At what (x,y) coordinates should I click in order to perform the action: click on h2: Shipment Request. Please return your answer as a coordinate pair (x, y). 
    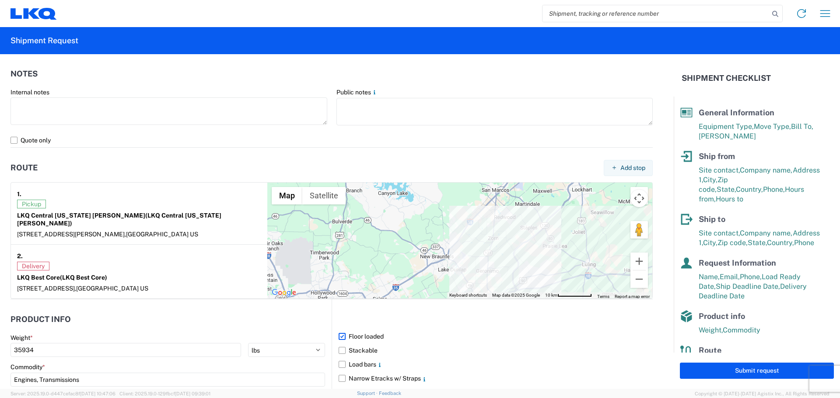
    Looking at the image, I should click on (44, 41).